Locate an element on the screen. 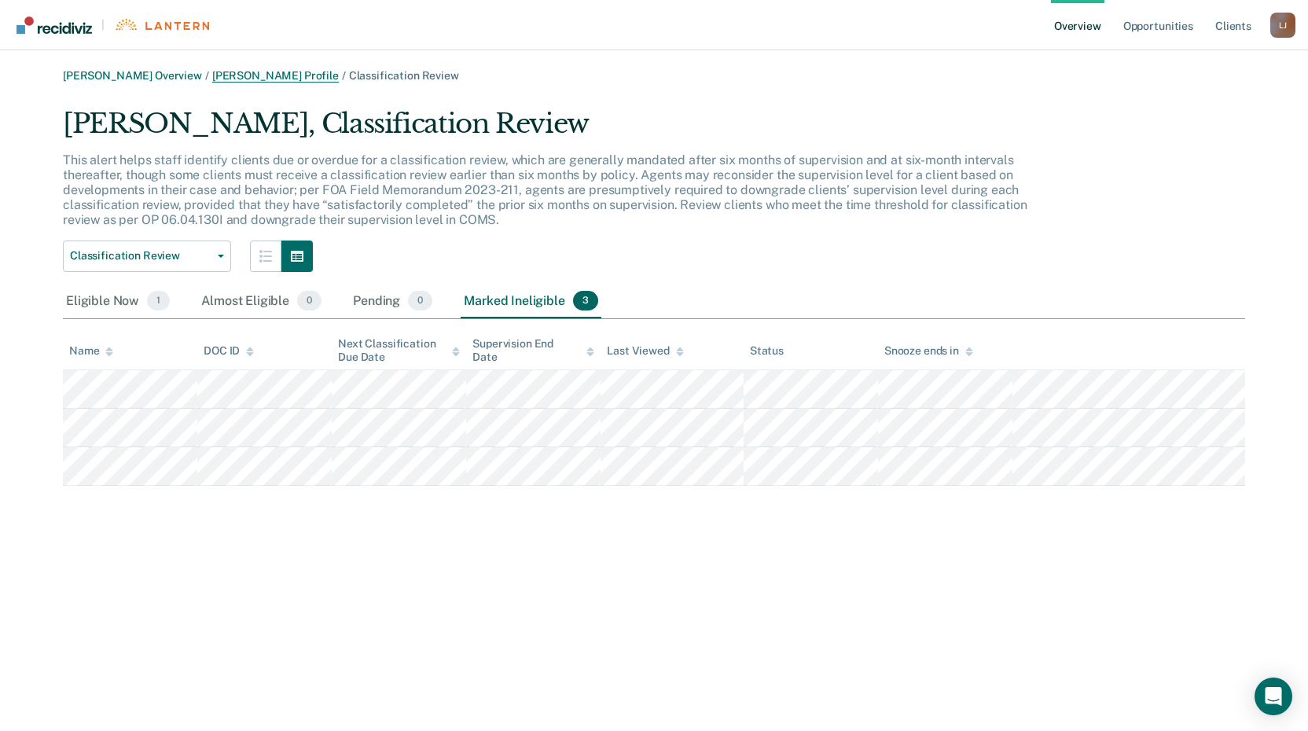 Image resolution: width=1308 pixels, height=731 pixels. img: Lantern is located at coordinates (161, 24).